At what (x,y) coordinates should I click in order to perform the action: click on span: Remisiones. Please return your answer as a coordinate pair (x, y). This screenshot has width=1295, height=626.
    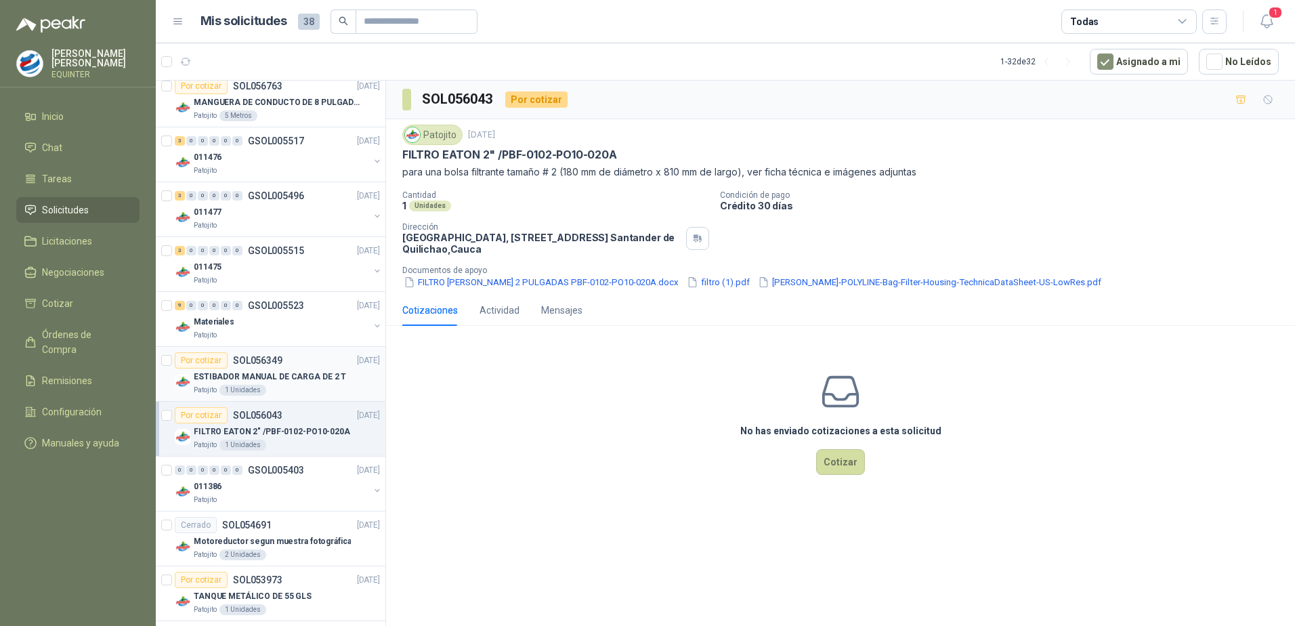
    Looking at the image, I should click on (67, 381).